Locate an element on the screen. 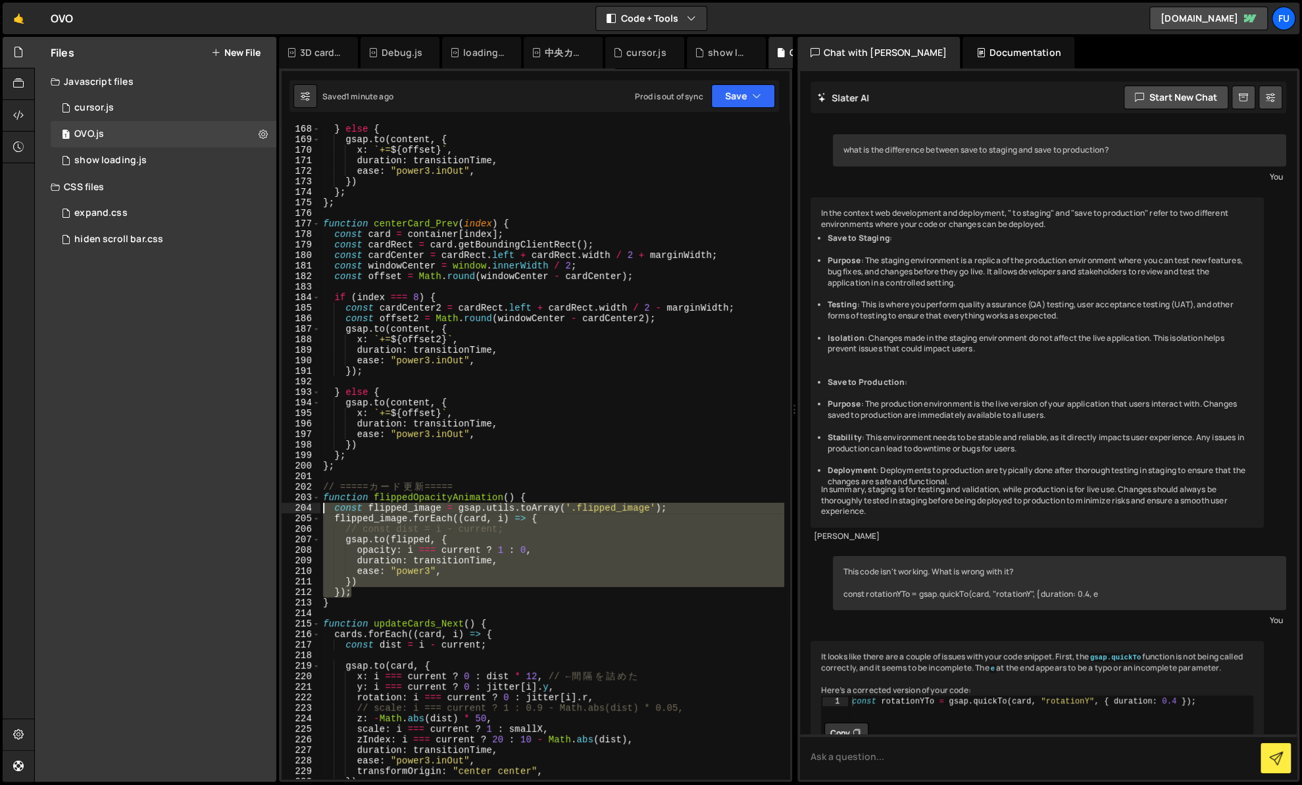 The image size is (1302, 785). li: : Changes made in the staging environment do not affect the live application. This isolation help... is located at coordinates (1041, 344).